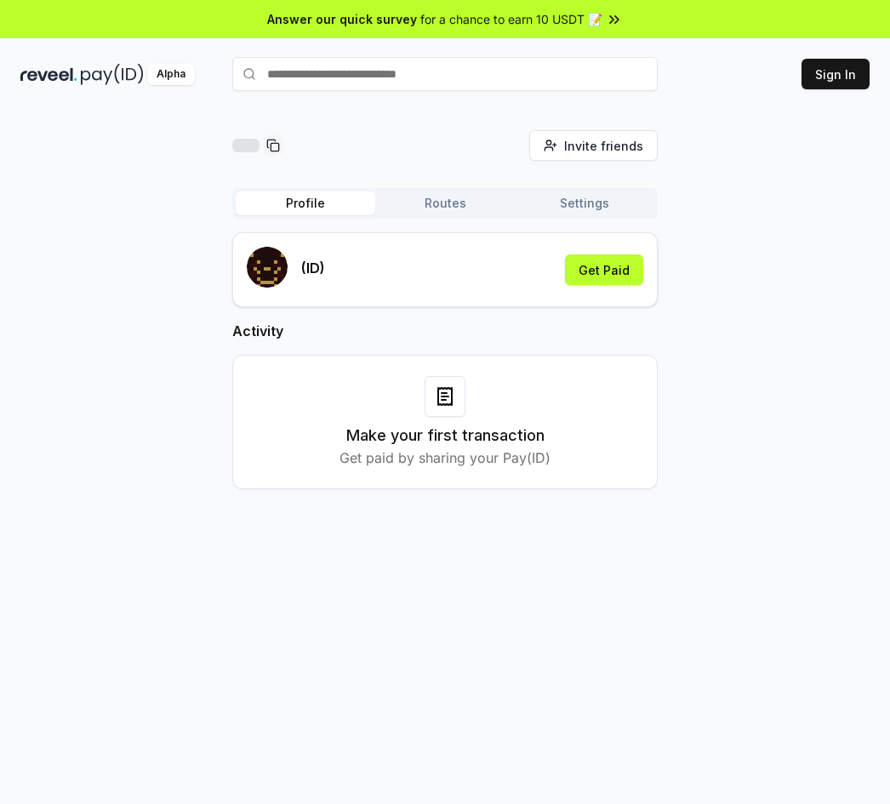  I want to click on h2: Activity, so click(445, 331).